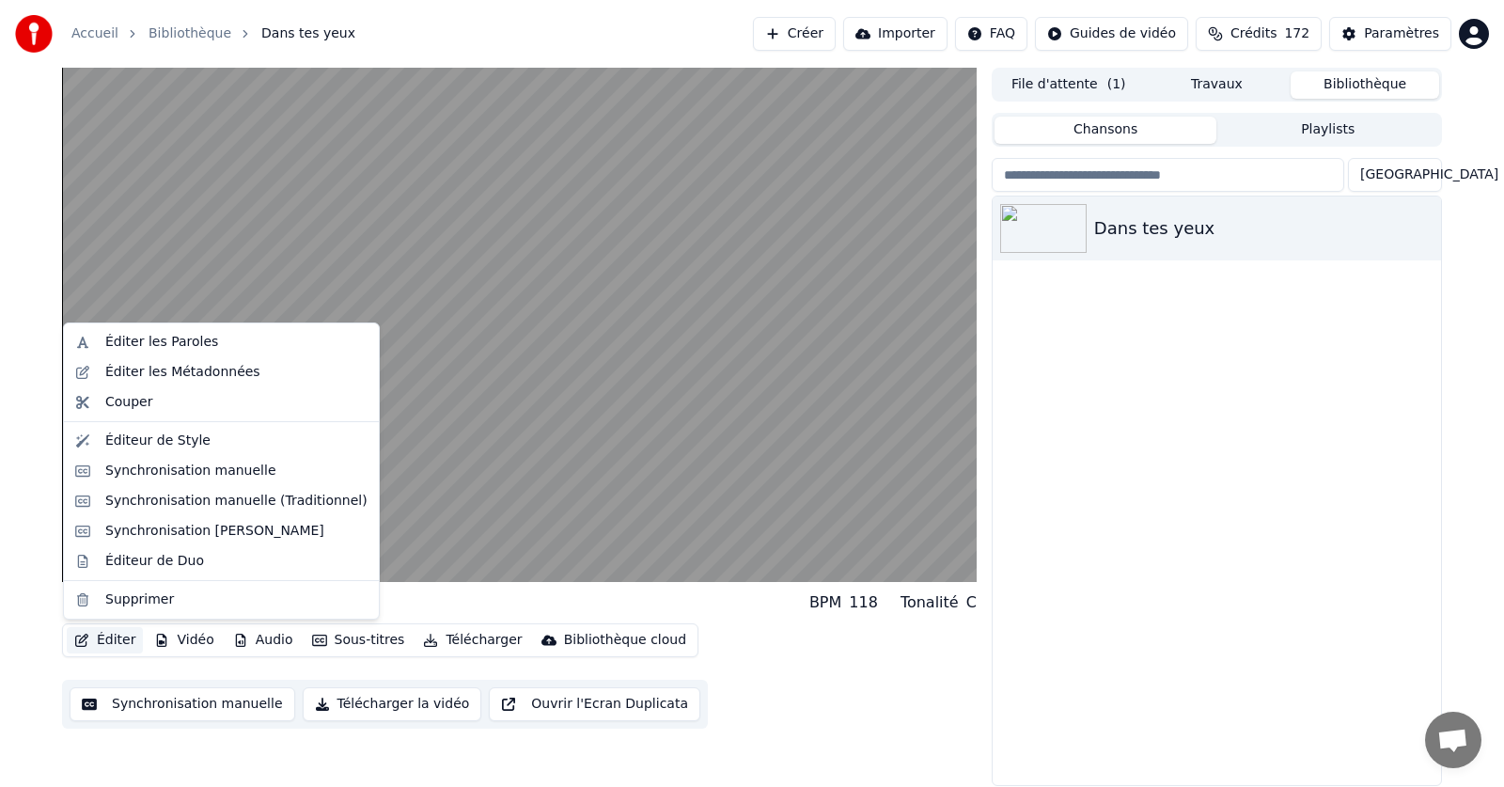 This screenshot has height=787, width=1504. What do you see at coordinates (971, 602) in the screenshot?
I see `div: C` at bounding box center [971, 602].